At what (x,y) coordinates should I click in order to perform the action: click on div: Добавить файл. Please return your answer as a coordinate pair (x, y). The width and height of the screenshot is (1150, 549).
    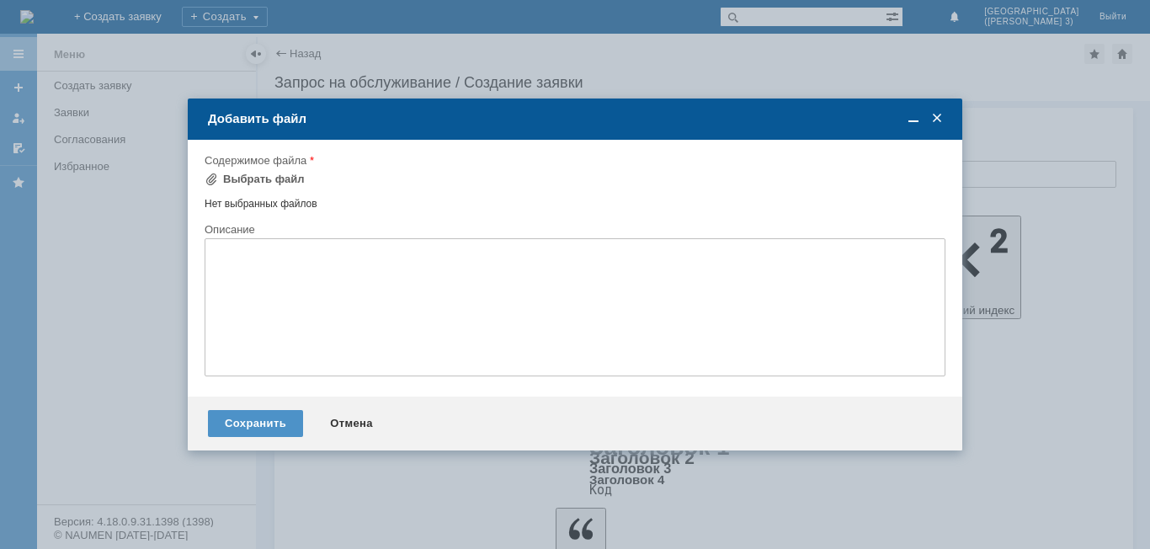
    Looking at the image, I should click on (577, 119).